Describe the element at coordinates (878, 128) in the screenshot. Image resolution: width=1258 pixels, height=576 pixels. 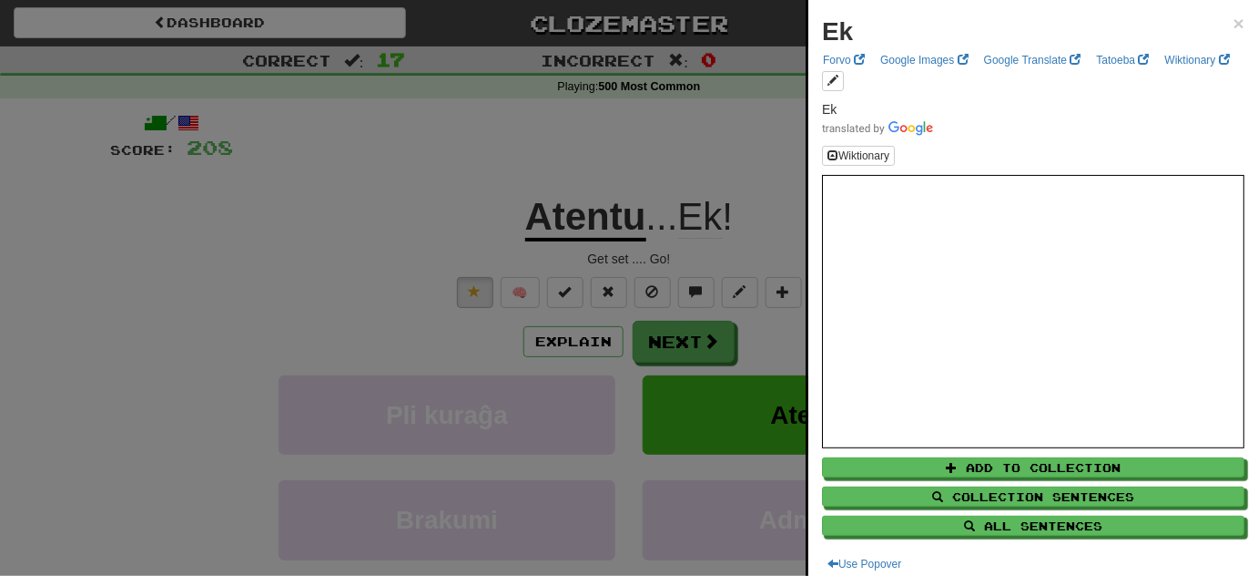
I see `img: Color short` at that location.